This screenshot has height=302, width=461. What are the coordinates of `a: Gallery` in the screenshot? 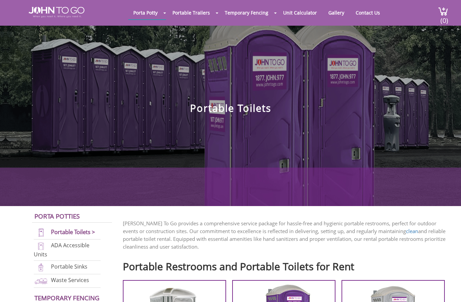 It's located at (336, 12).